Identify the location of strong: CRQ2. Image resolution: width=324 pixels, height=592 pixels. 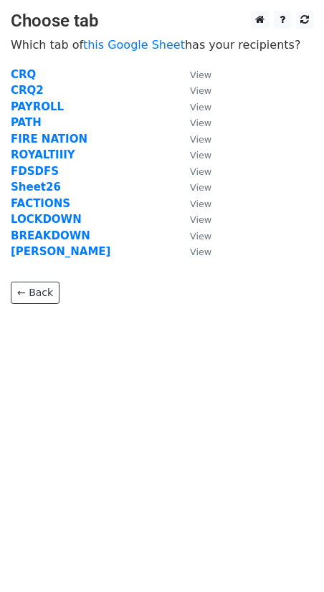
(27, 90).